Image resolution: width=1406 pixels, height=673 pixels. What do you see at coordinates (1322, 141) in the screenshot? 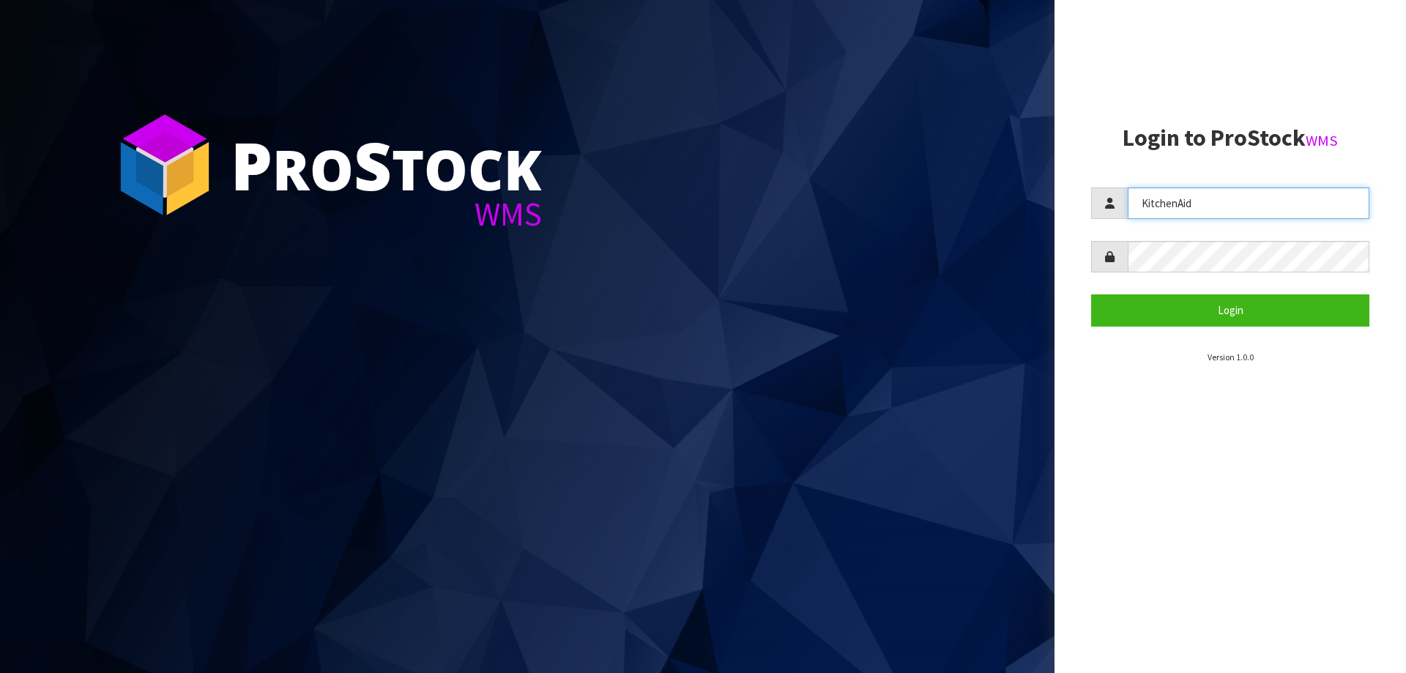
I see `small: WMS` at bounding box center [1322, 141].